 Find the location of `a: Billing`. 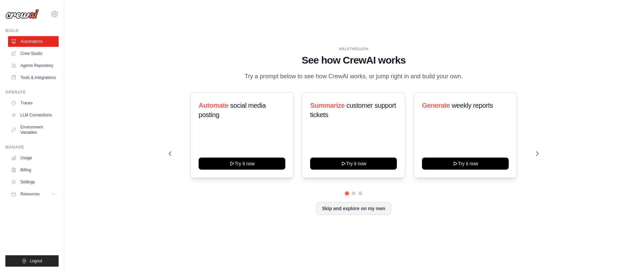

a: Billing is located at coordinates (33, 170).